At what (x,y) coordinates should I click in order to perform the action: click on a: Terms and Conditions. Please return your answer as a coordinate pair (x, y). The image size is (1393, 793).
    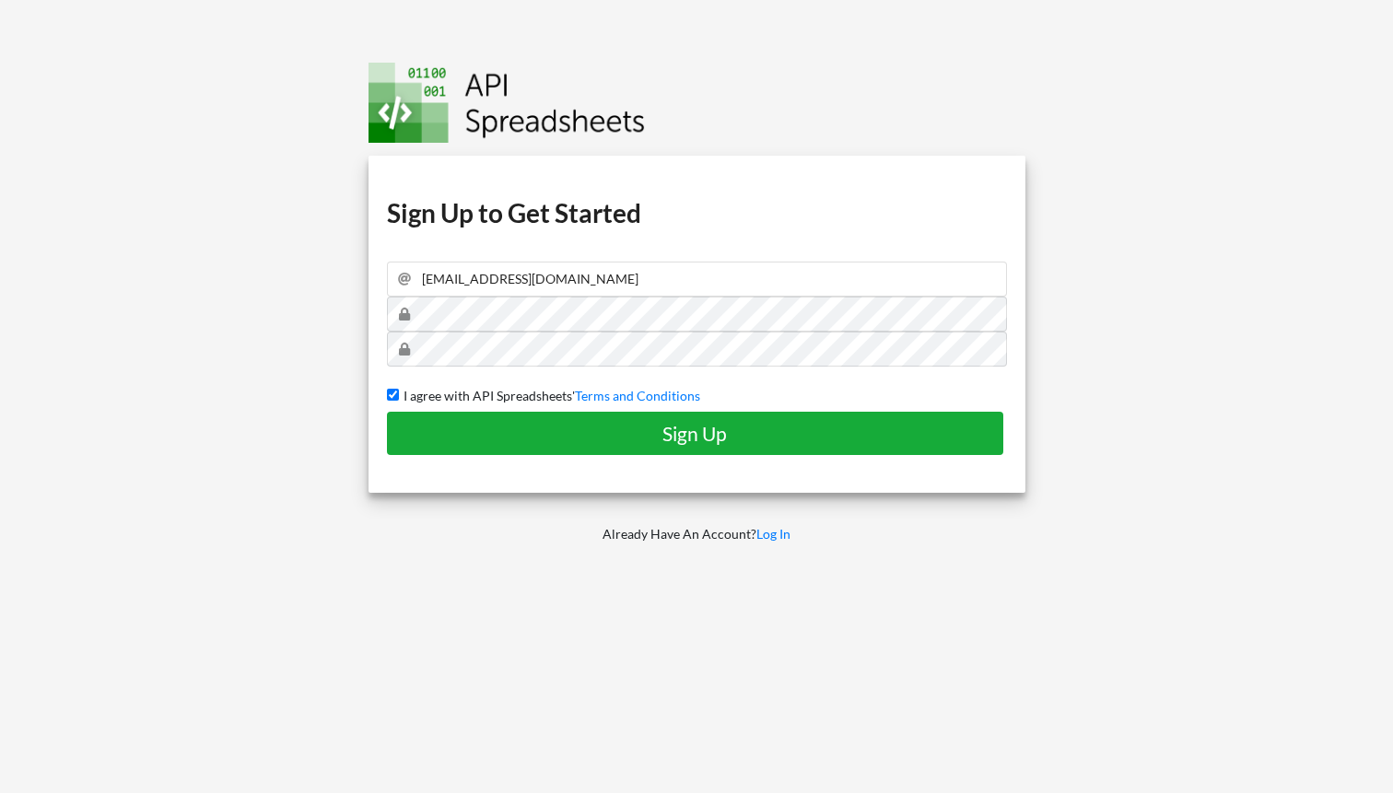
    Looking at the image, I should click on (637, 395).